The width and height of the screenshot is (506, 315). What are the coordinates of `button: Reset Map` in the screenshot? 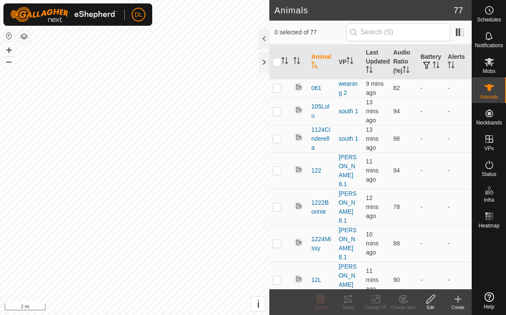 It's located at (9, 36).